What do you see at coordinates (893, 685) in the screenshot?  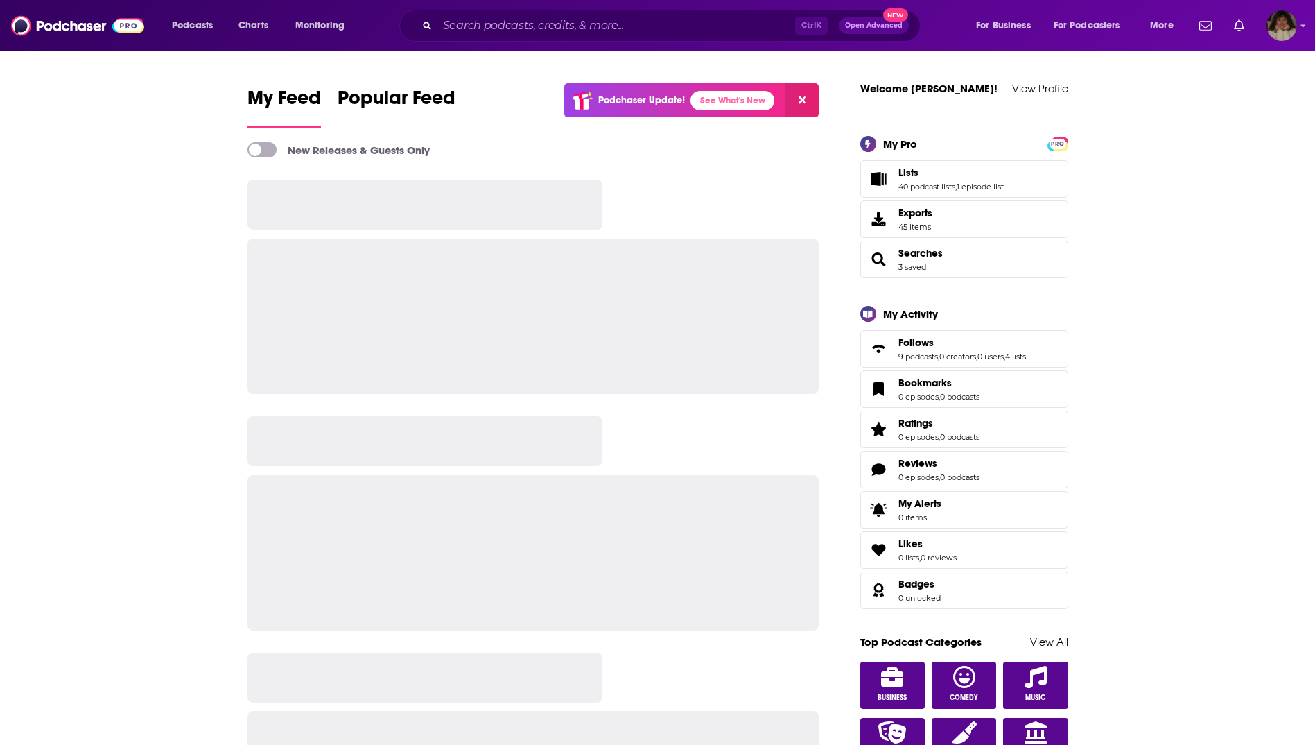 I see `a: Business` at bounding box center [893, 685].